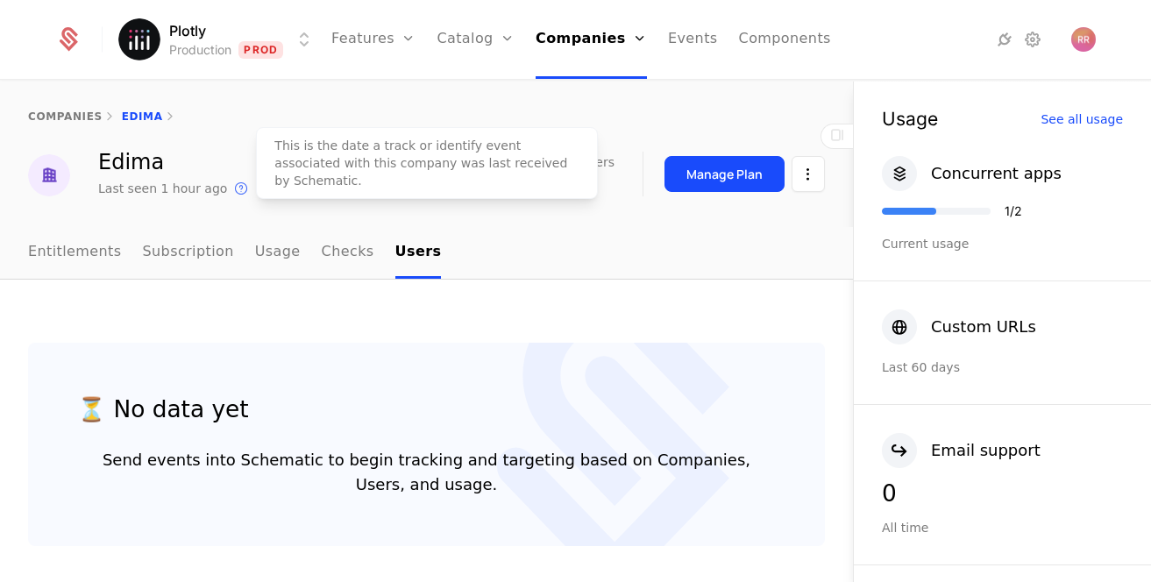  Describe the element at coordinates (162, 189) in the screenshot. I see `div: Last seen 1 hour ago` at that location.